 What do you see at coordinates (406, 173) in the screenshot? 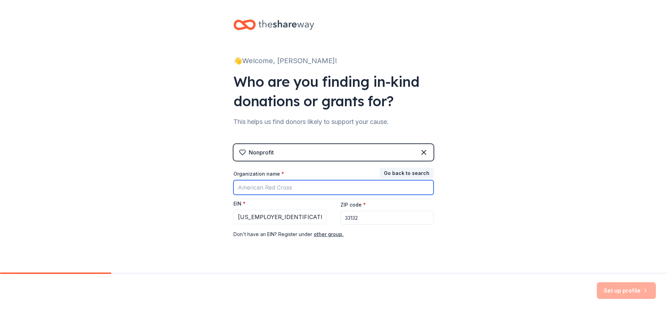
I see `button: Go back to search` at bounding box center [406, 173].